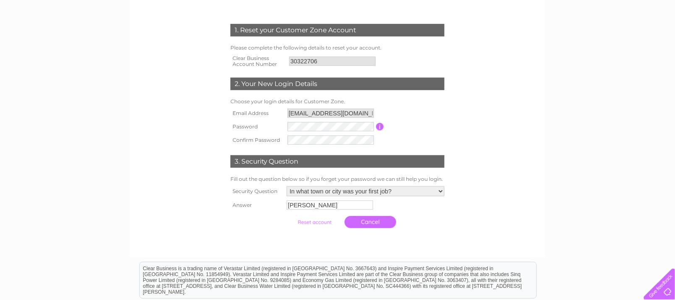 Image resolution: width=675 pixels, height=300 pixels. What do you see at coordinates (337, 48) in the screenshot?
I see `td: Please complete the following details to reset your account.` at bounding box center [337, 48].